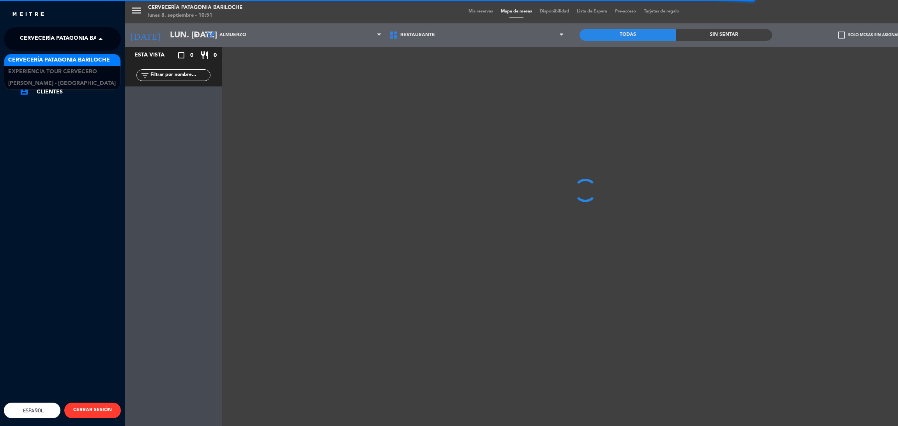  I want to click on div: Esta vista, so click(155, 55).